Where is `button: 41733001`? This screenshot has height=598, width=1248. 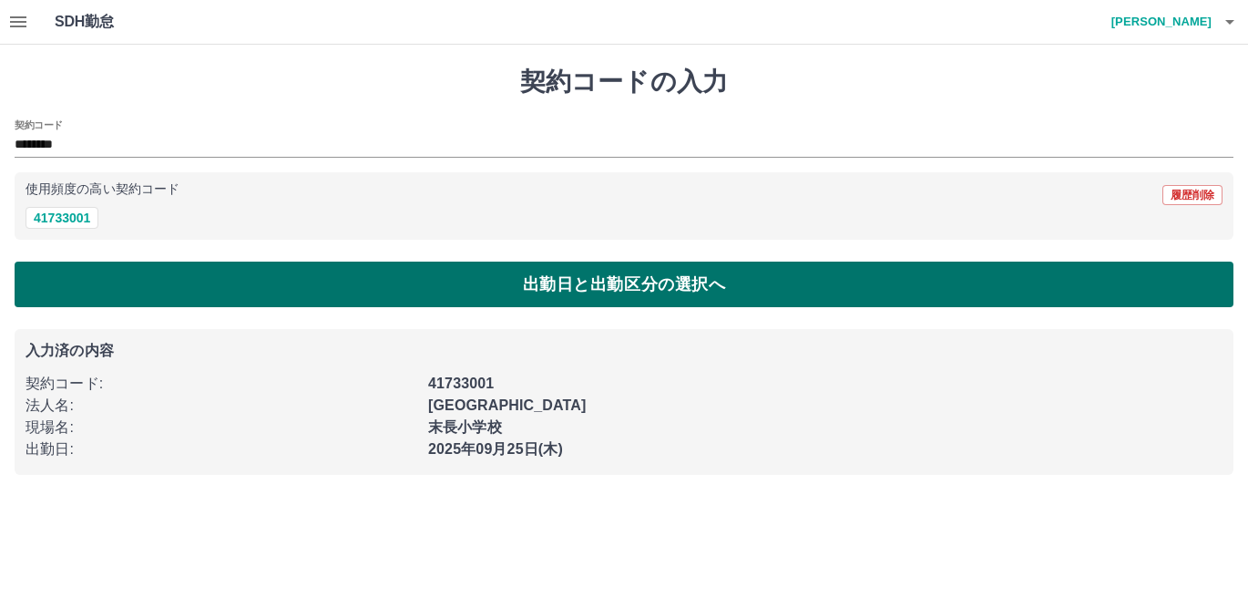 button: 41733001 is located at coordinates (62, 218).